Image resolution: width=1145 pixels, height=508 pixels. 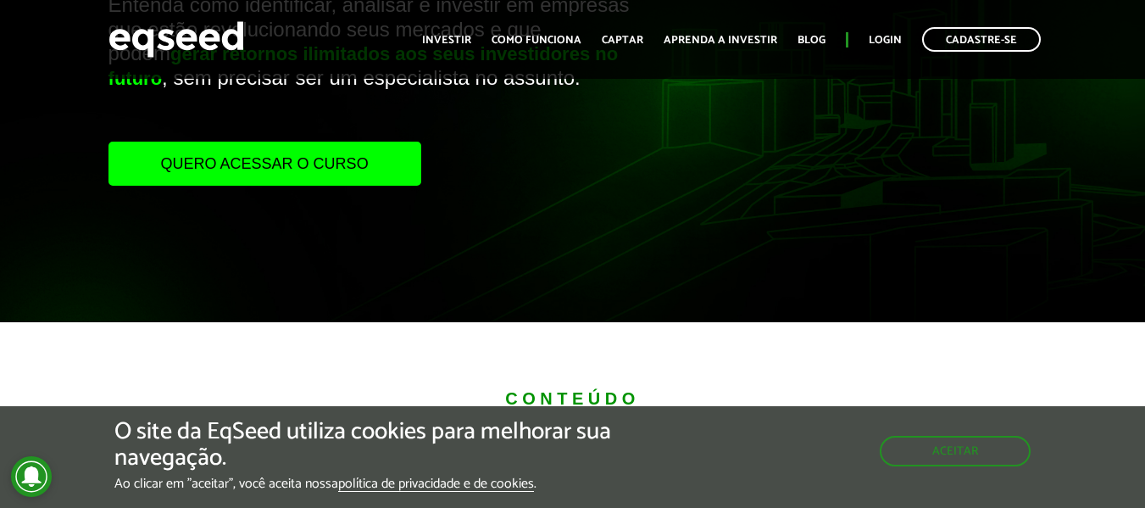 I want to click on a: Investir, so click(x=447, y=40).